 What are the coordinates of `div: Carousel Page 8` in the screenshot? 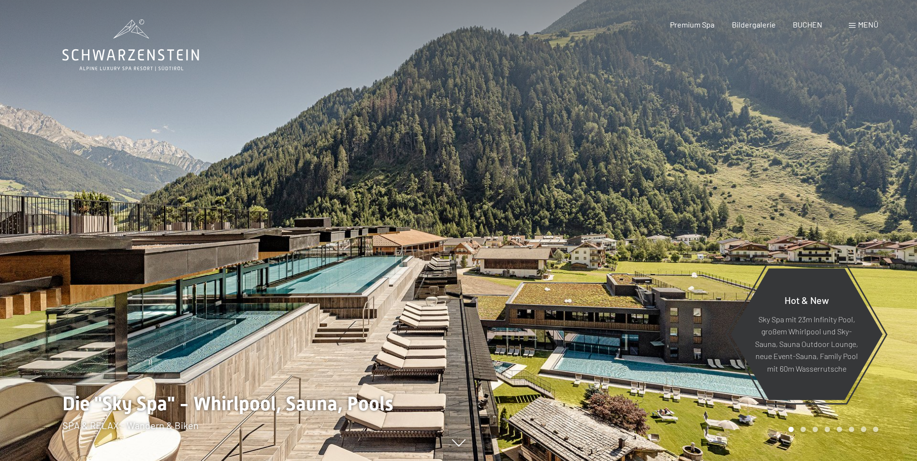 It's located at (876, 429).